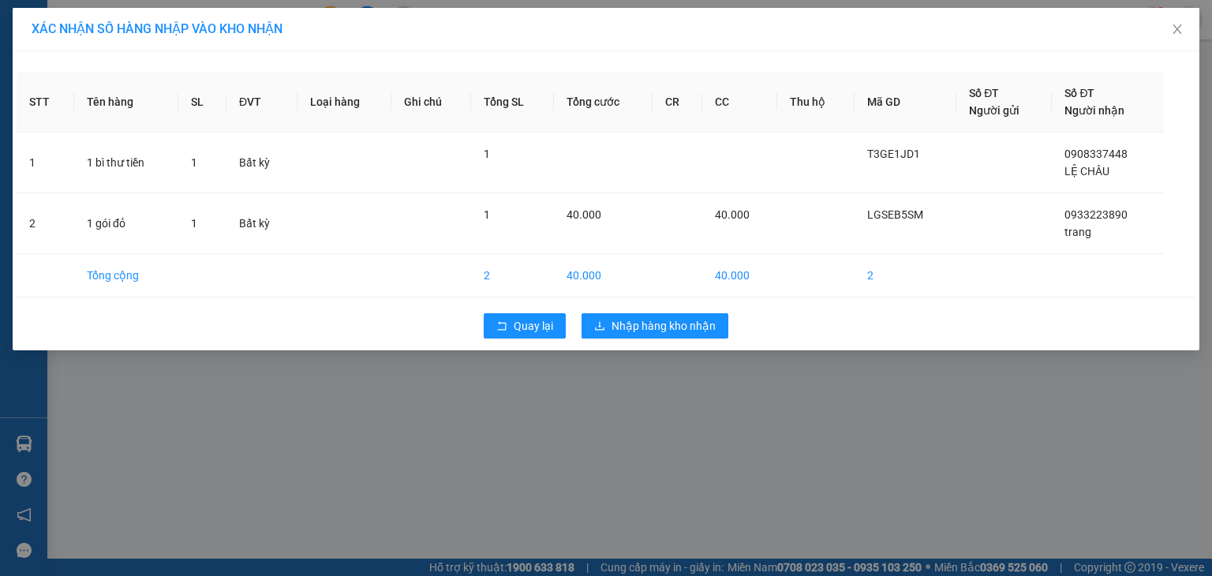 The image size is (1212, 576). Describe the element at coordinates (740, 102) in the screenshot. I see `th: CC` at that location.